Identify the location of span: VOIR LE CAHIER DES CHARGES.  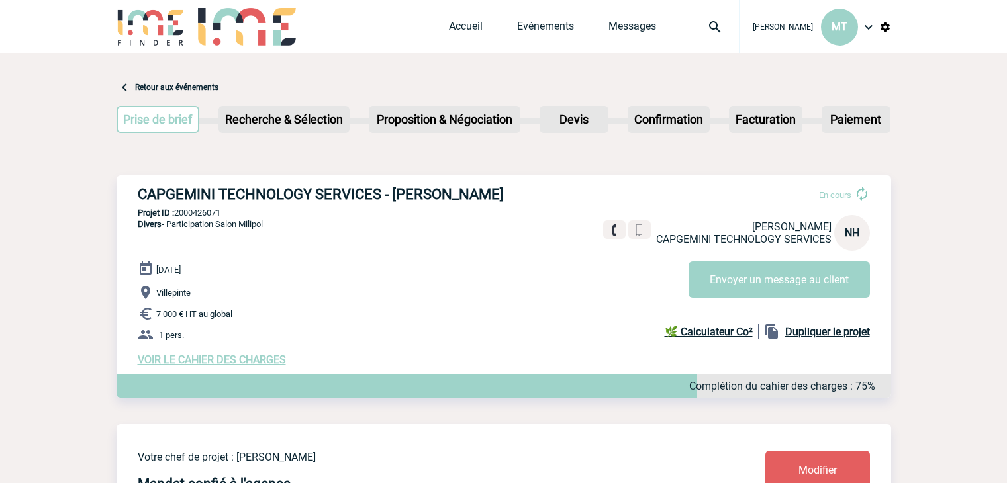
(212, 359).